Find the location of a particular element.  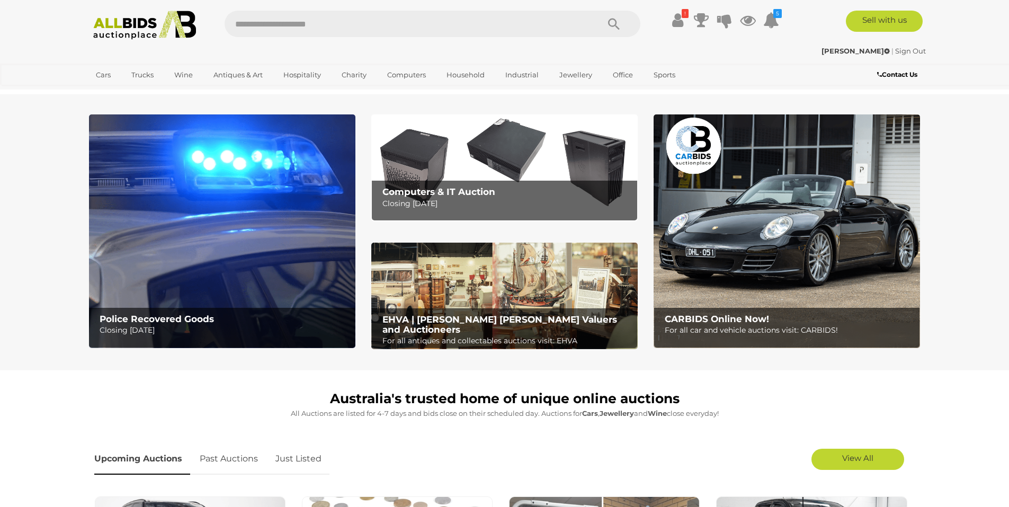

a: Industrial is located at coordinates (522, 75).